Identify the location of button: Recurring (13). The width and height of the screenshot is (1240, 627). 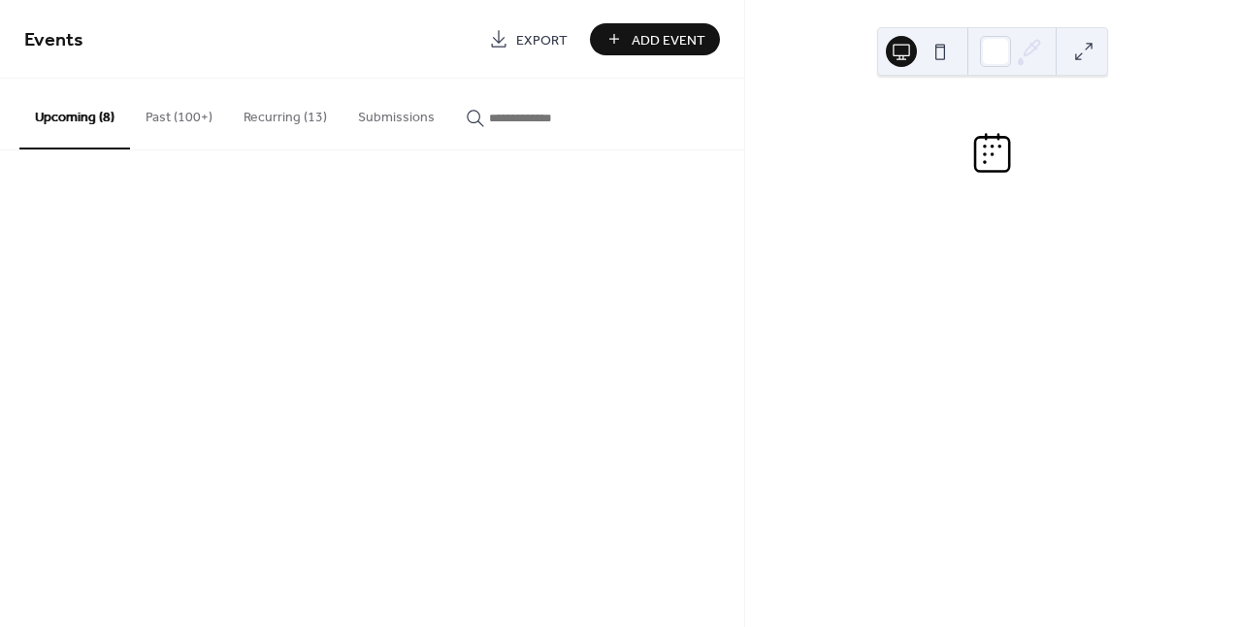
(285, 113).